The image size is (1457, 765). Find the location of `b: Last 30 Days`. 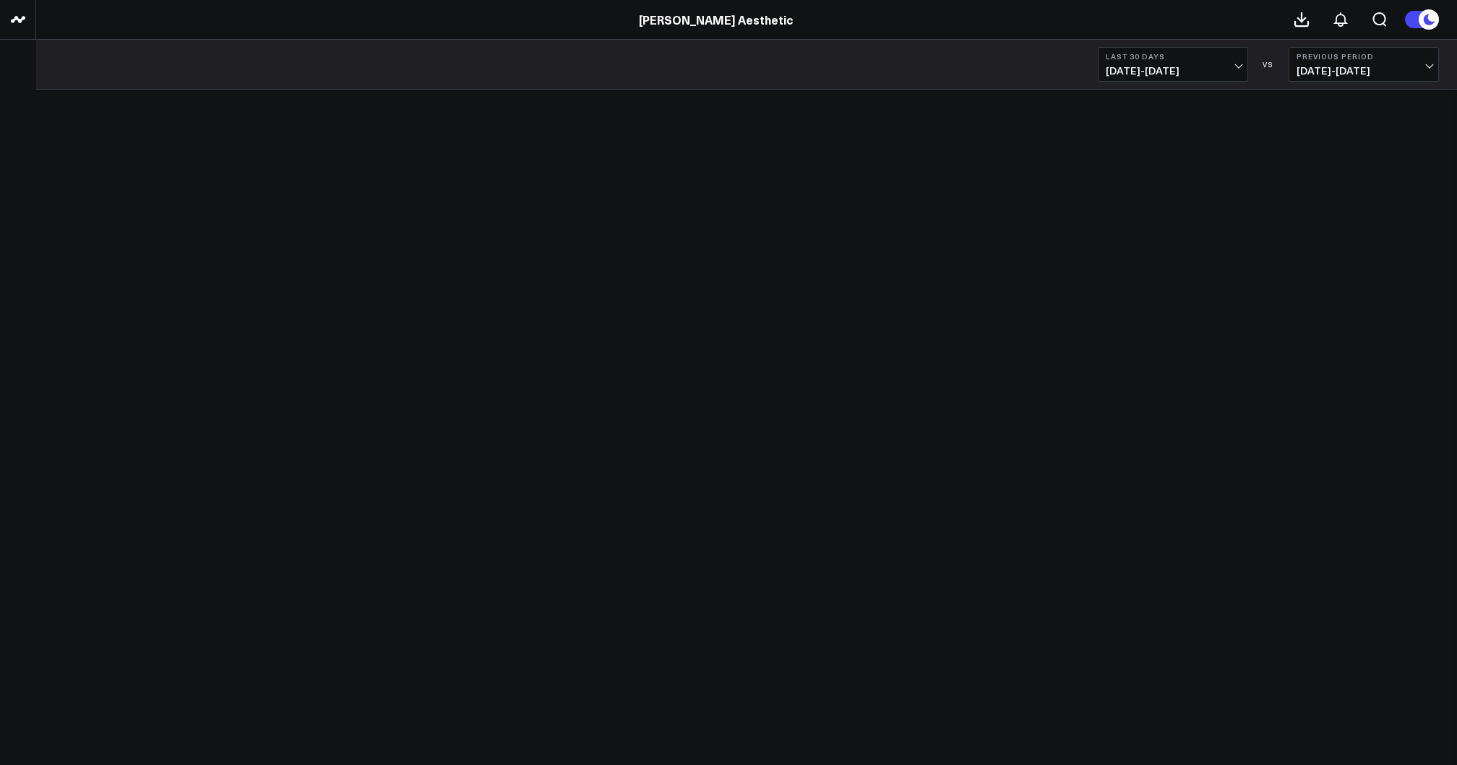

b: Last 30 Days is located at coordinates (1173, 56).